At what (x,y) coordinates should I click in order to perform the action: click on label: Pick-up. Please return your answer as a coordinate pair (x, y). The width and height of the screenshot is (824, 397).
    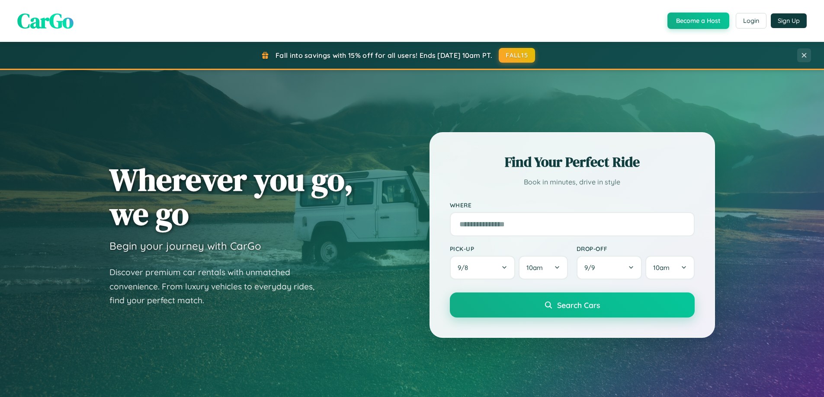
    Looking at the image, I should click on (509, 249).